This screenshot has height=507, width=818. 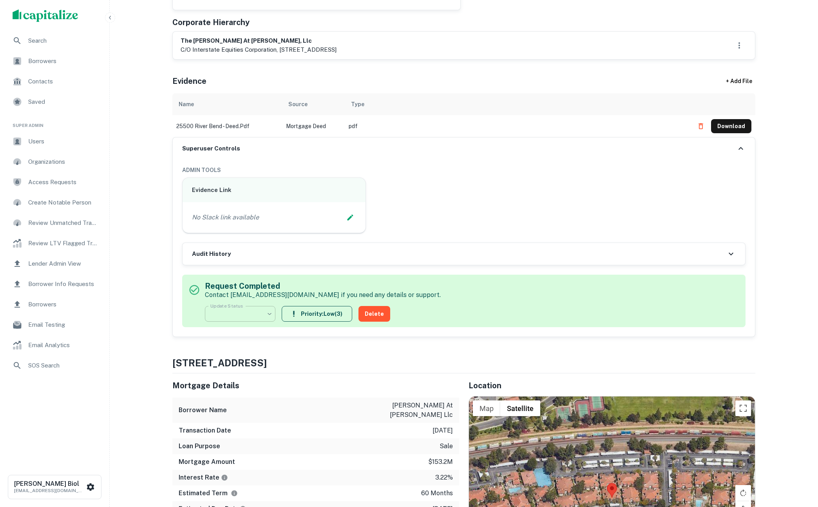 I want to click on h5: Request Completed, so click(x=323, y=286).